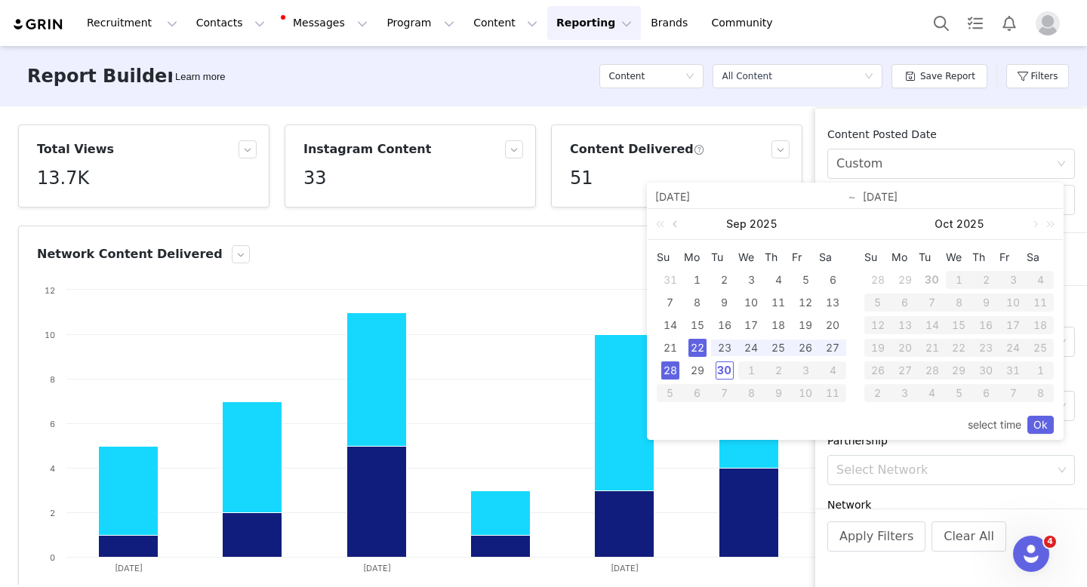 Image resolution: width=1087 pixels, height=587 pixels. What do you see at coordinates (1037, 76) in the screenshot?
I see `button: Filters` at bounding box center [1037, 76].